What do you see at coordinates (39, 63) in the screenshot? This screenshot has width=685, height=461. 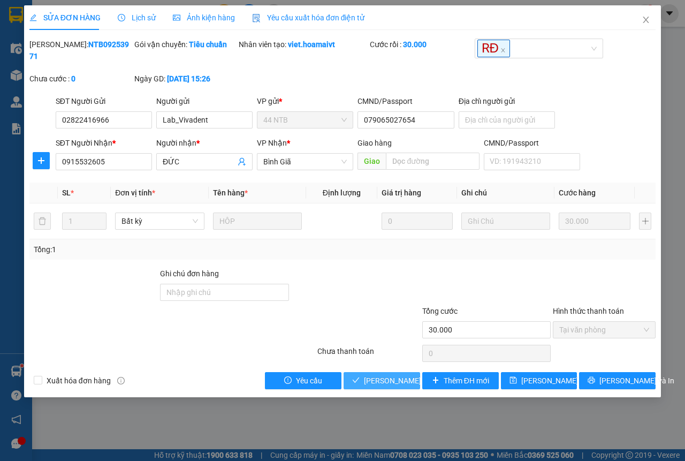 I see `div: 30.000` at bounding box center [39, 63].